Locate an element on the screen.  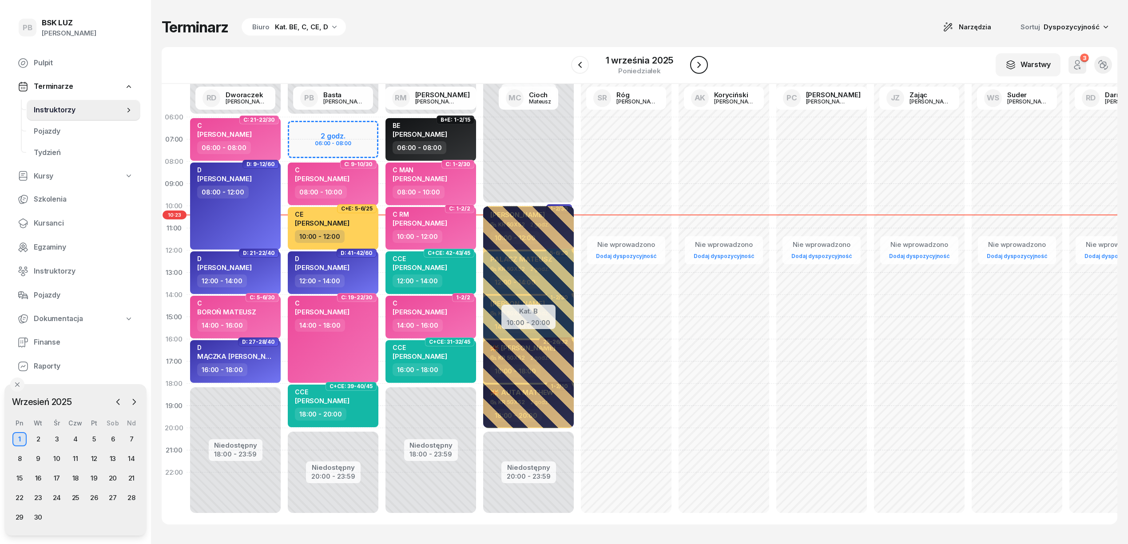
span: 10:23 is located at coordinates (175, 215).